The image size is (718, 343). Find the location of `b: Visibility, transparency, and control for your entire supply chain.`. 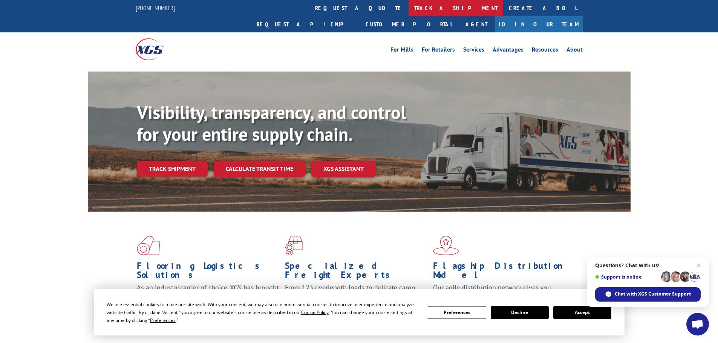

b: Visibility, transparency, and control for your entire supply chain. is located at coordinates (271, 123).